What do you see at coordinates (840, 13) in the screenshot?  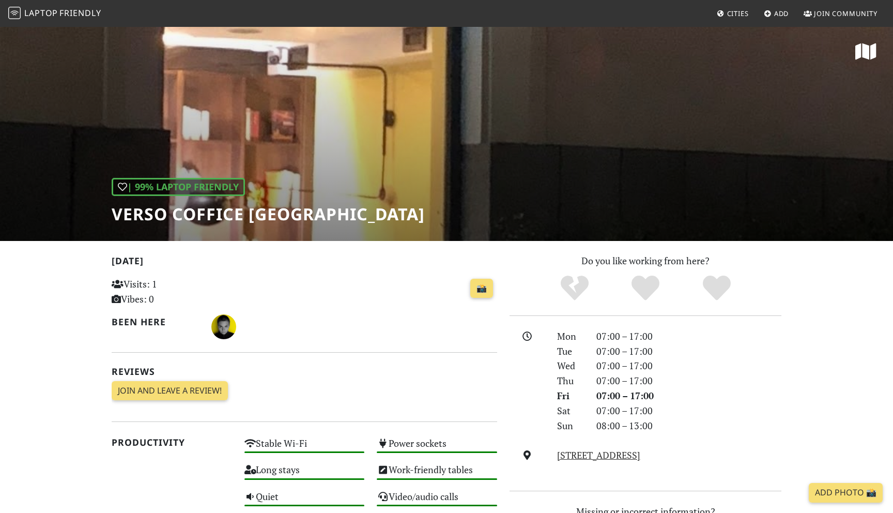 I see `a: Join Community` at bounding box center [840, 13].